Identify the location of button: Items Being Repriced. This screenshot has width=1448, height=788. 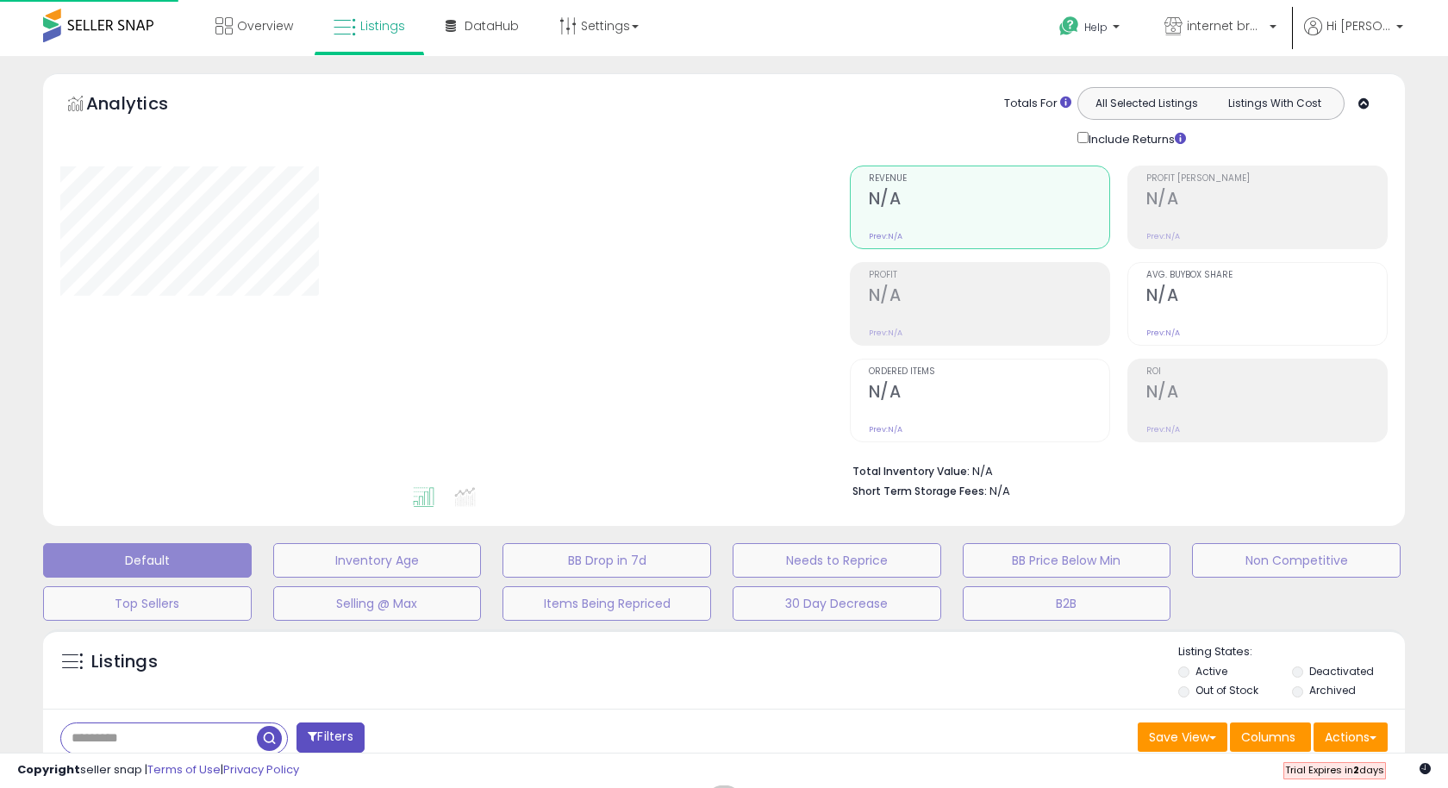
(607, 603).